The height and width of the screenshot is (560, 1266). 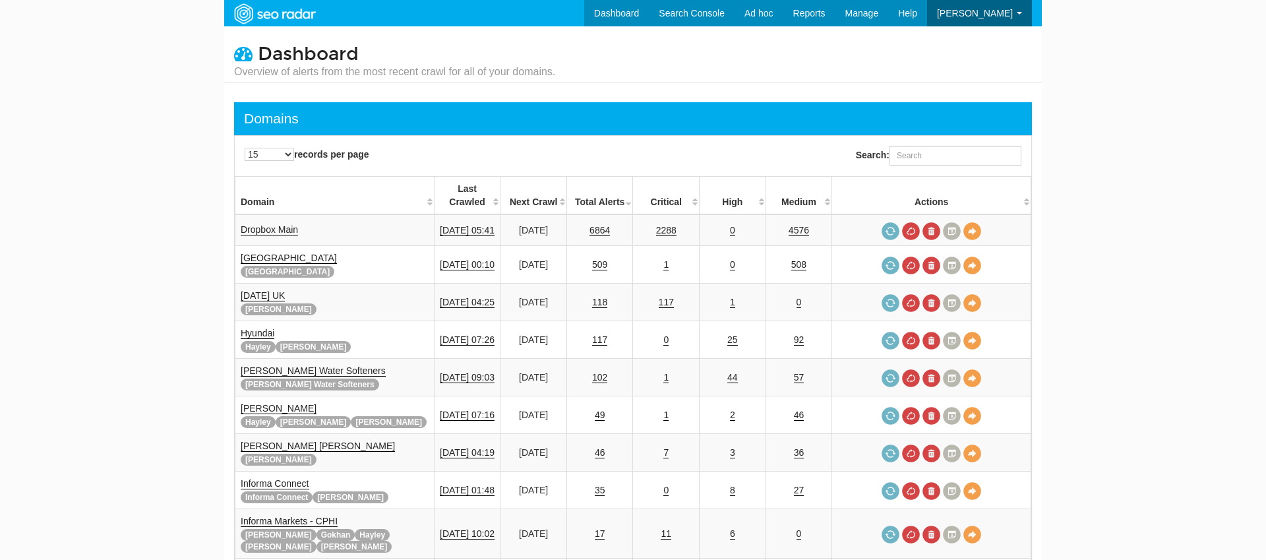 What do you see at coordinates (600, 533) in the screenshot?
I see `a: 17` at bounding box center [600, 533].